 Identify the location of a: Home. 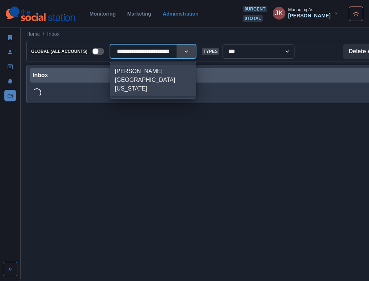
(33, 34).